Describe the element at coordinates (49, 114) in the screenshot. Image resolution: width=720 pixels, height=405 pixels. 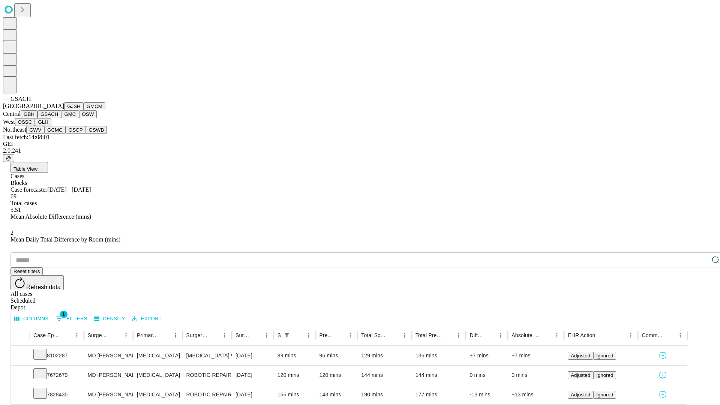
I see `button: GSACH` at that location.